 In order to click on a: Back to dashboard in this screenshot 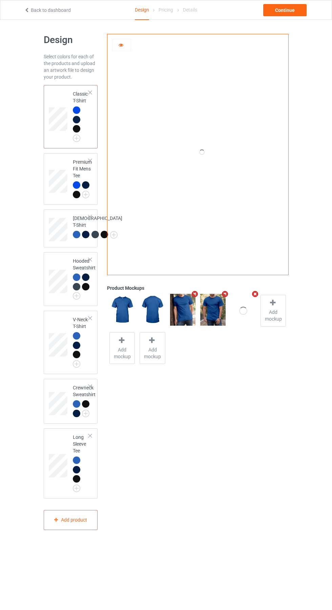, I will do `click(47, 10)`.